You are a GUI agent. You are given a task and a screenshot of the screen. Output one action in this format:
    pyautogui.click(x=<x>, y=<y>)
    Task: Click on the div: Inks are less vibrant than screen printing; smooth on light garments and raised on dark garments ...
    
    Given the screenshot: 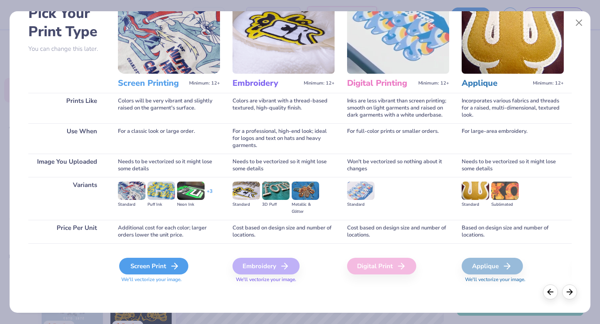 What is the action you would take?
    pyautogui.click(x=398, y=108)
    